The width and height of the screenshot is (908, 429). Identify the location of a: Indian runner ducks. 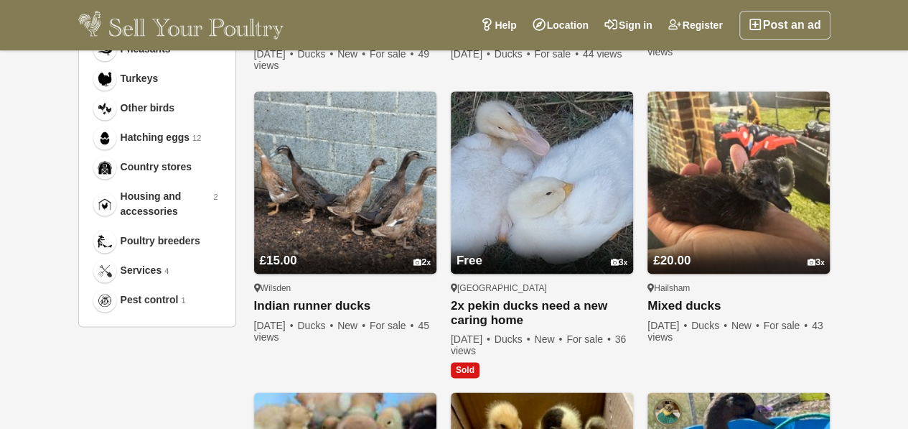
(345, 306).